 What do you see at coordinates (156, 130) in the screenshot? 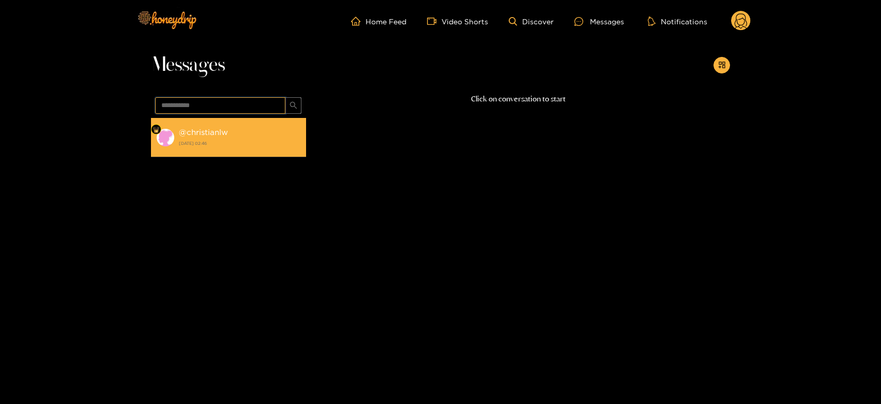
I see `img: Fan Level` at bounding box center [156, 130].